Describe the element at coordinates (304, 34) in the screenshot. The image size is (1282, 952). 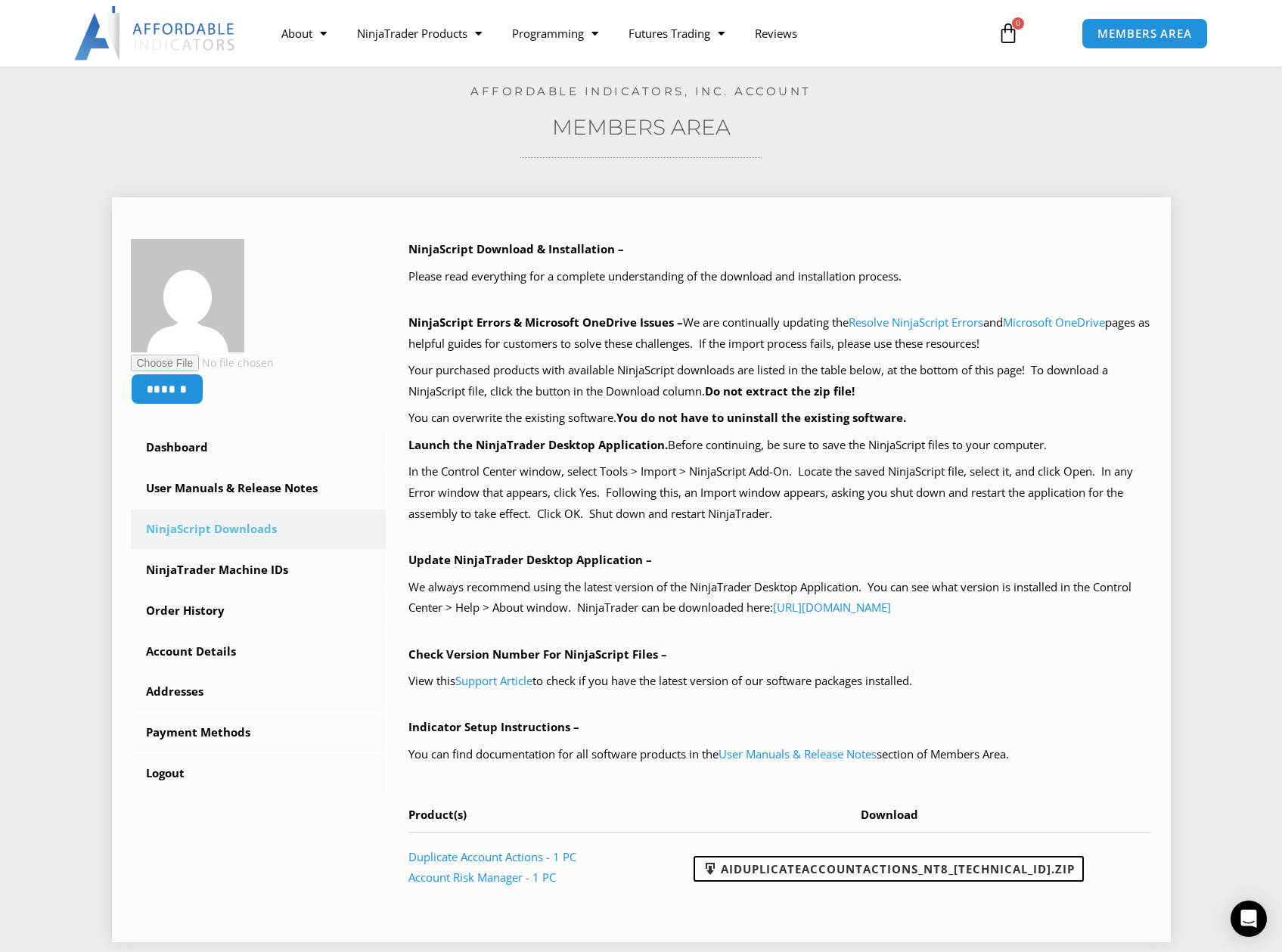
I see `a: About` at that location.